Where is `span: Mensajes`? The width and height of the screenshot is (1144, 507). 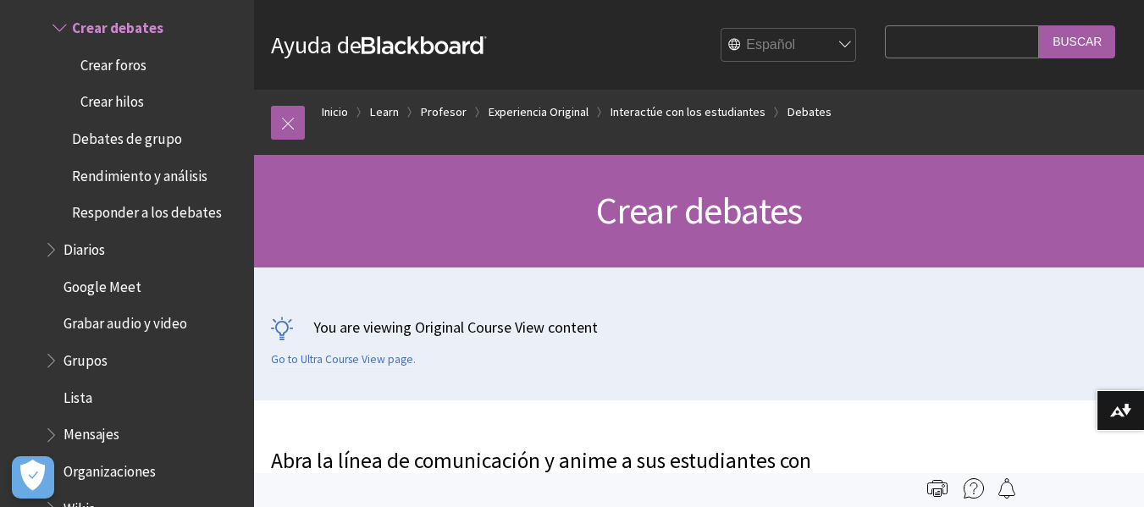
span: Mensajes is located at coordinates (91, 432).